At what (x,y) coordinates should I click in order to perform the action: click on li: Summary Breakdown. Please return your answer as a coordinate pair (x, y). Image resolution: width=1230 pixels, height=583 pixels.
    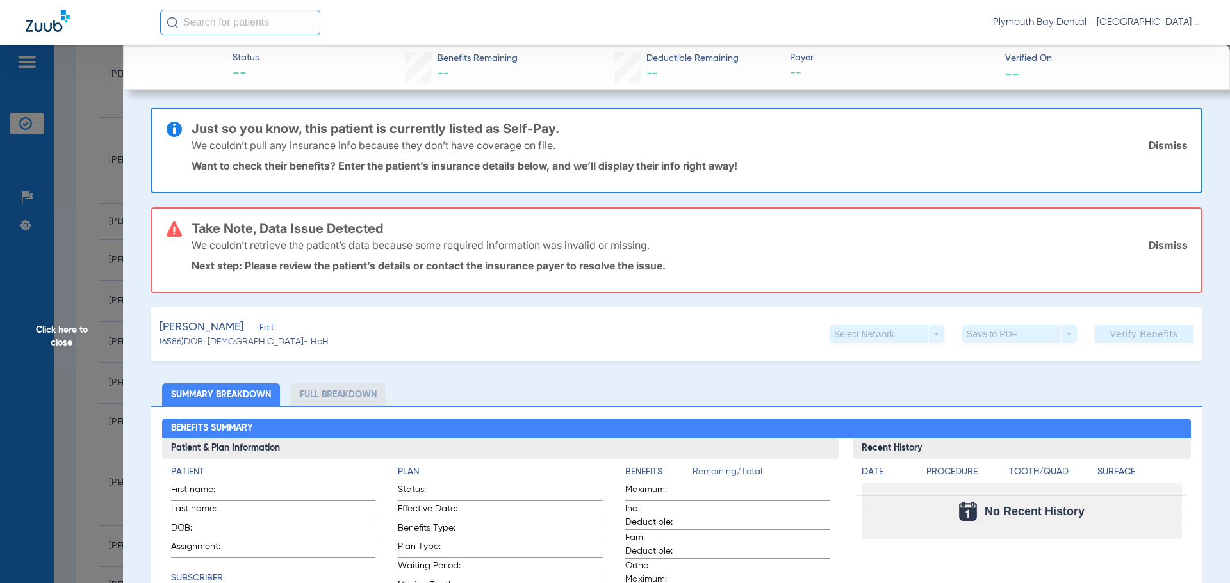
    Looking at the image, I should click on (221, 395).